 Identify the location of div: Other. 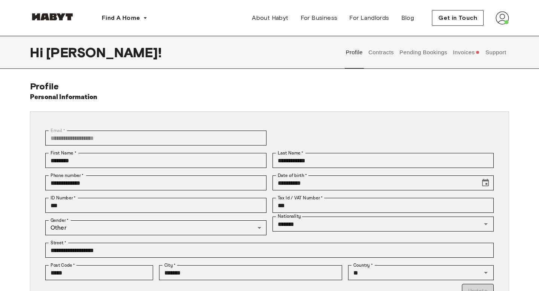
(156, 228).